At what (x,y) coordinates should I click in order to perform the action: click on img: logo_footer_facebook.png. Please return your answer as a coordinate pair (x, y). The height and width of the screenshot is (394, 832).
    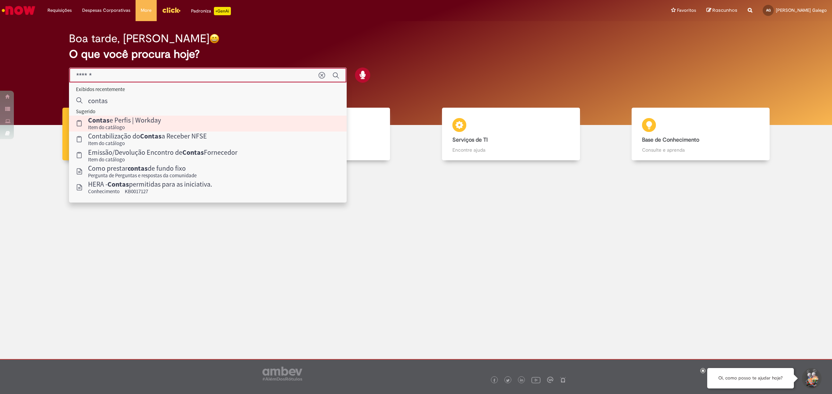
    Looking at the image, I should click on (494, 381).